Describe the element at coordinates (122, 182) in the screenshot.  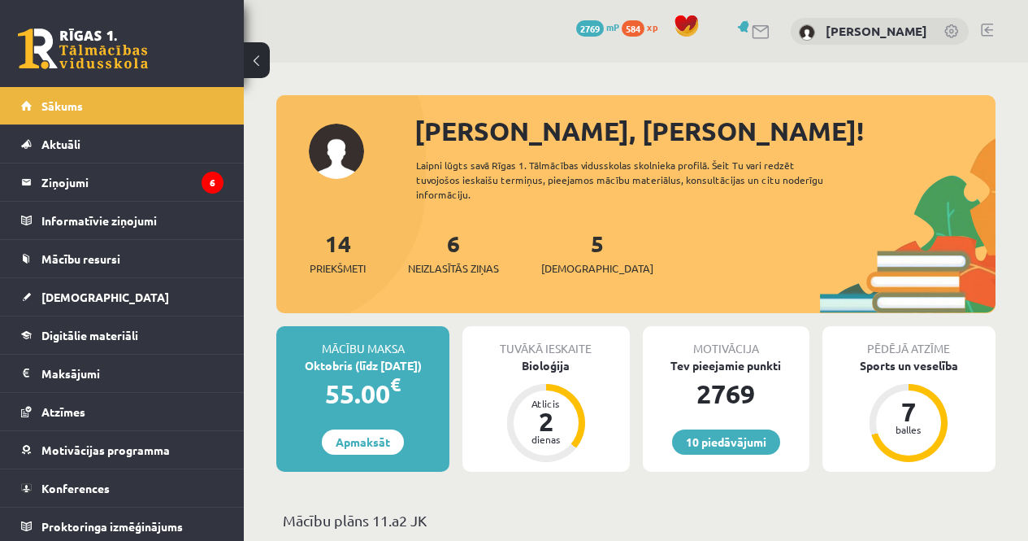
I see `a: Ziņojumi6` at that location.